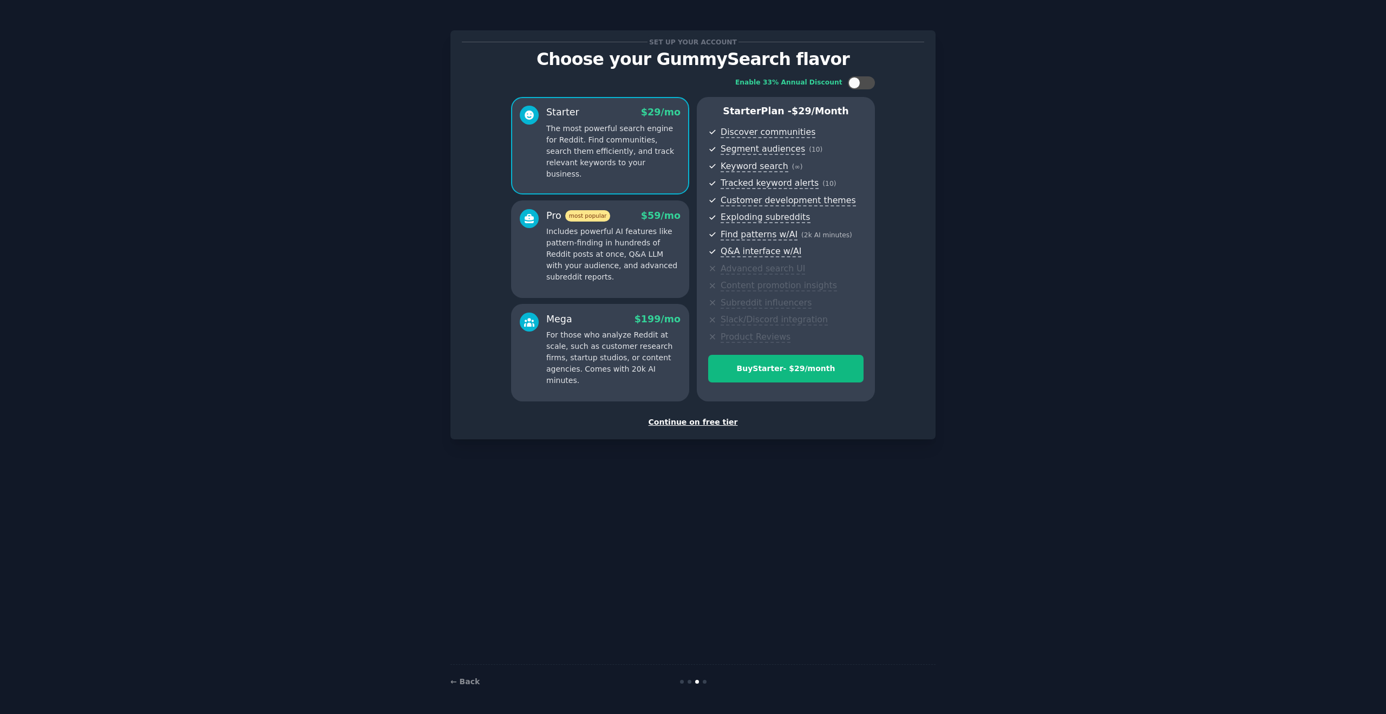 The height and width of the screenshot is (714, 1386). Describe the element at coordinates (657, 319) in the screenshot. I see `span: $ 199 /mo` at that location.